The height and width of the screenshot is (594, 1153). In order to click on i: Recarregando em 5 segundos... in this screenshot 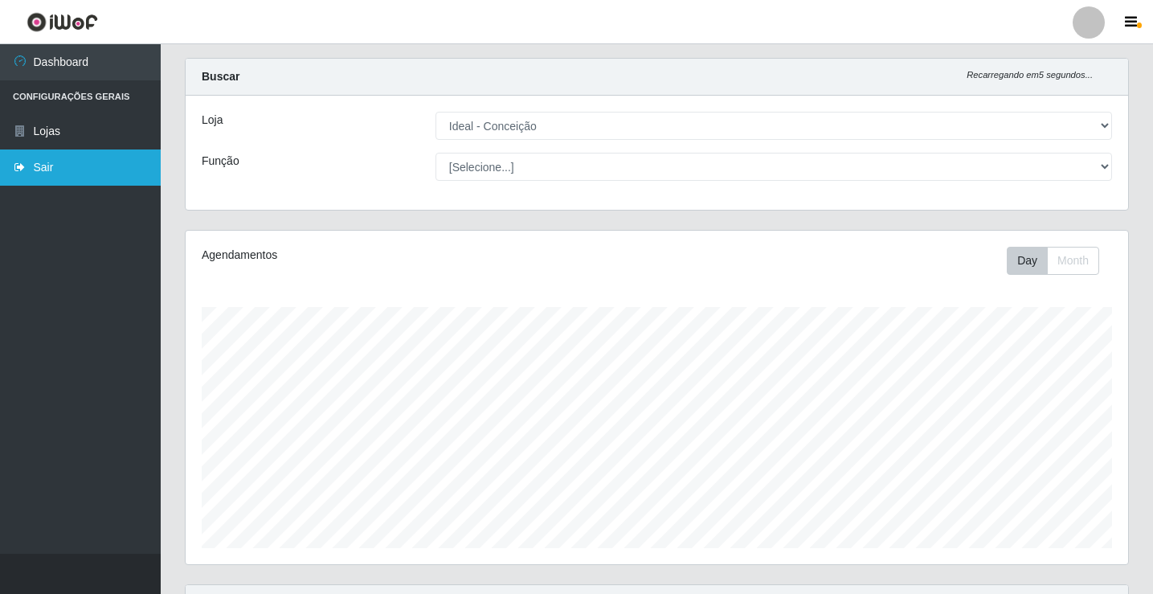, I will do `click(1030, 75)`.